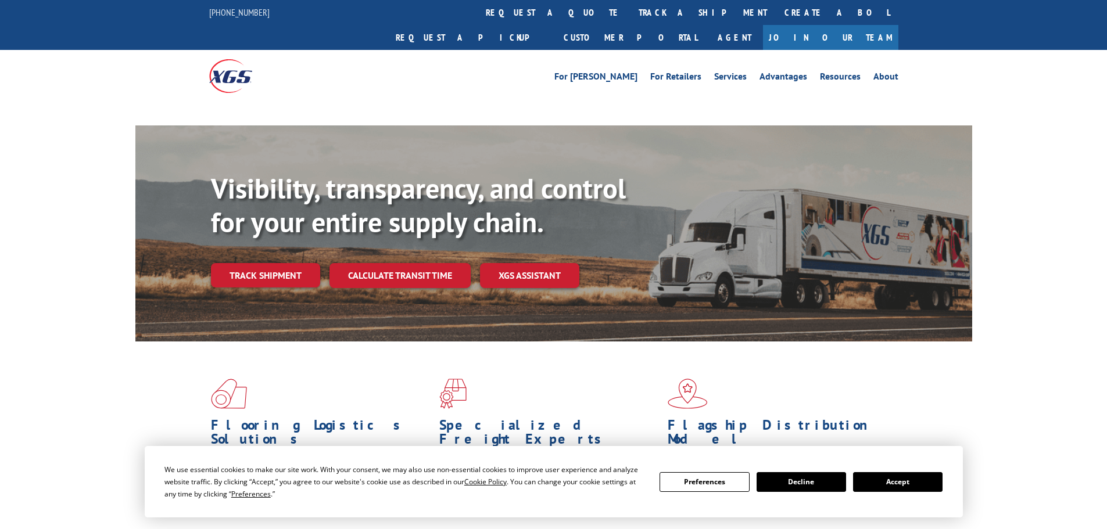 Image resolution: width=1107 pixels, height=529 pixels. Describe the element at coordinates (453, 394) in the screenshot. I see `img: xgs-icon-focused-on-flooring-red` at that location.